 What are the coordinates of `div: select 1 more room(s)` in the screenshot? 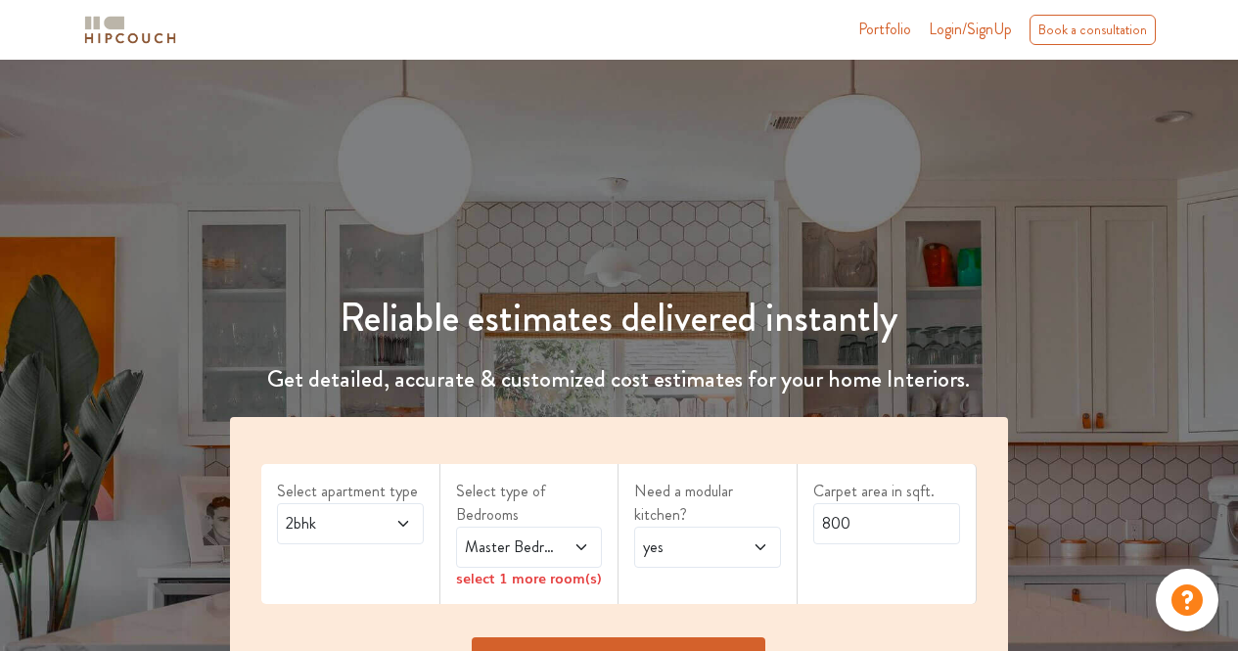 It's located at (529, 577).